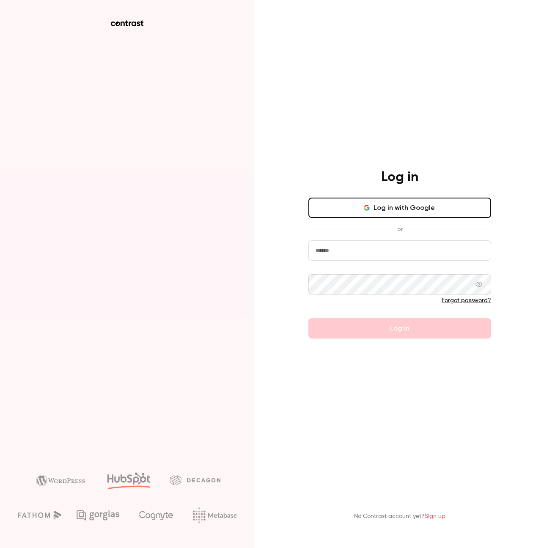 The width and height of the screenshot is (533, 548). What do you see at coordinates (195, 480) in the screenshot?
I see `img: decagon` at bounding box center [195, 480].